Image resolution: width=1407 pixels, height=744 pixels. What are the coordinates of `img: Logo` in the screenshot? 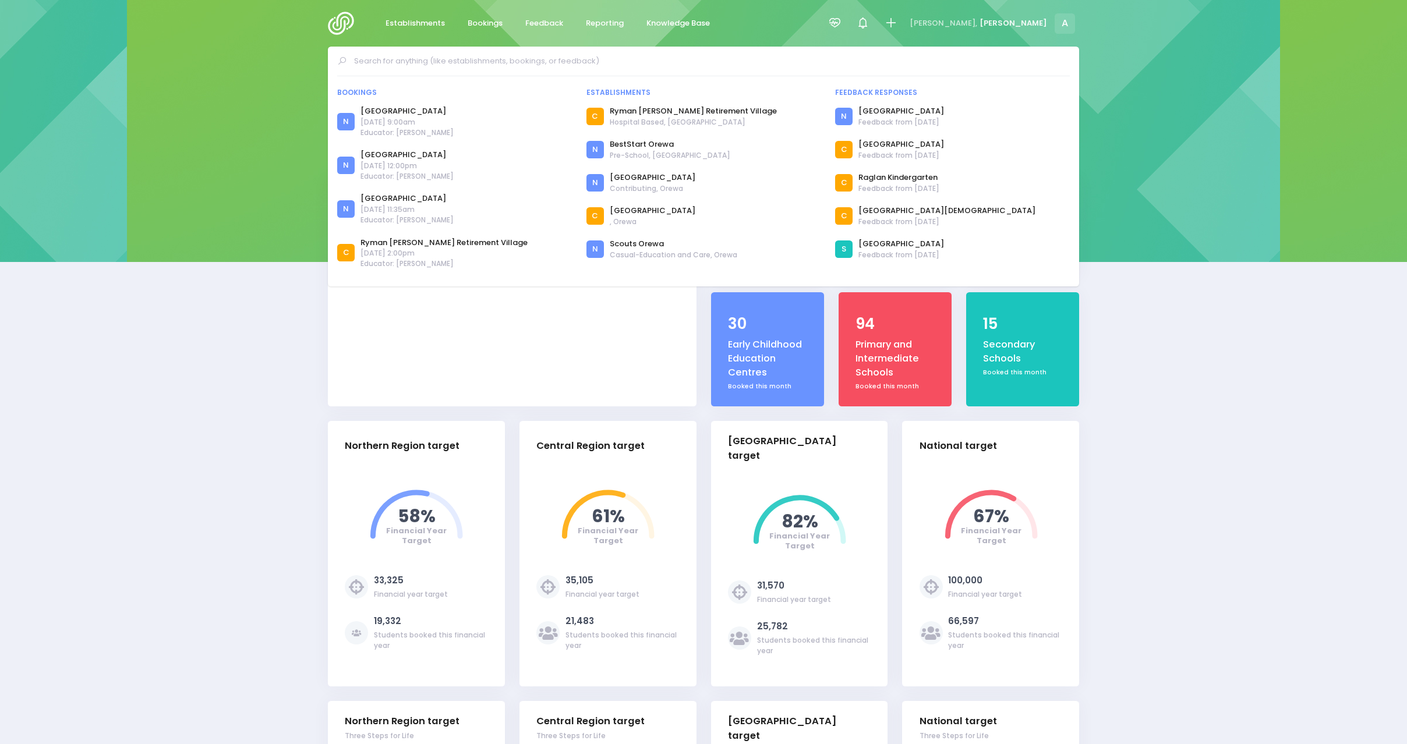 It's located at (344, 23).